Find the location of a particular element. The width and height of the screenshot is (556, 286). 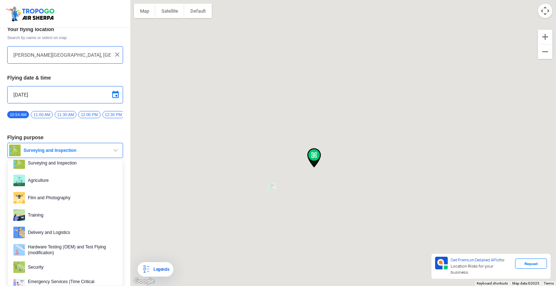

img: Google is located at coordinates (144, 282).